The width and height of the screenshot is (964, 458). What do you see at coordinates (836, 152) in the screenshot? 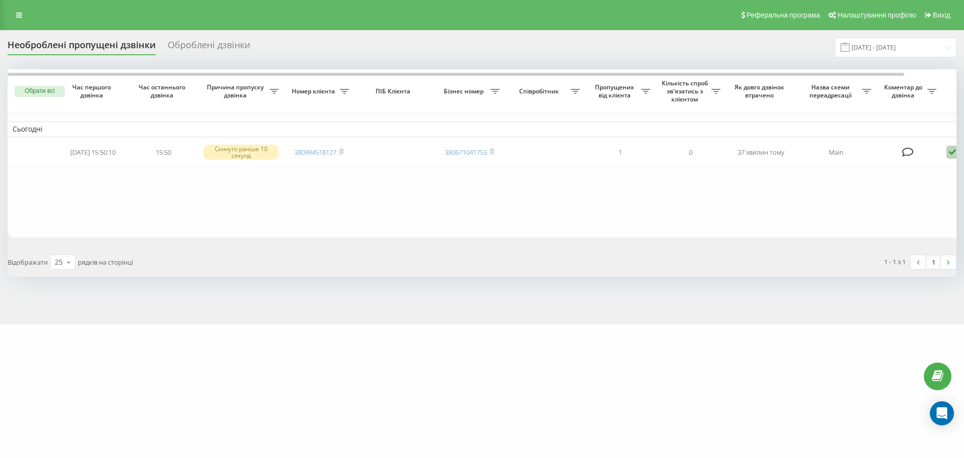
I see `td: Main` at bounding box center [836, 152].